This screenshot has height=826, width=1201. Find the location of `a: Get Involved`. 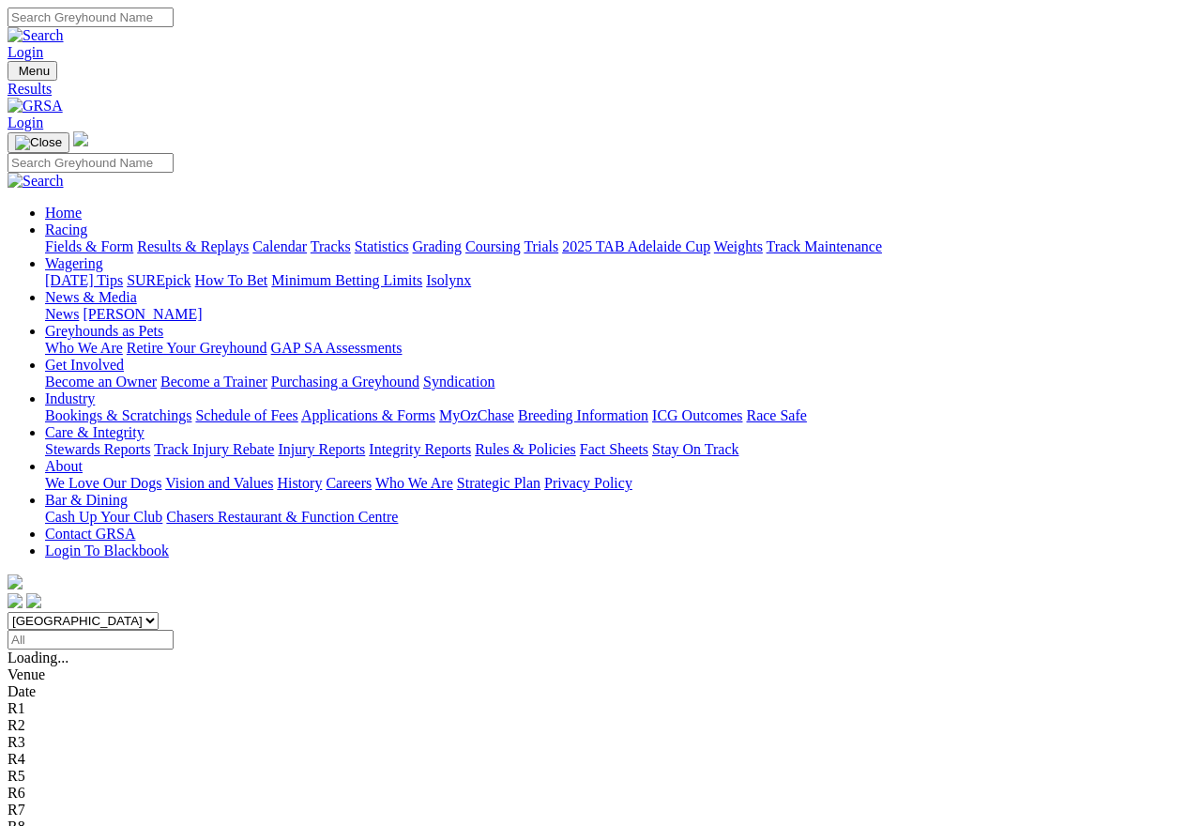

a: Get Involved is located at coordinates (84, 364).